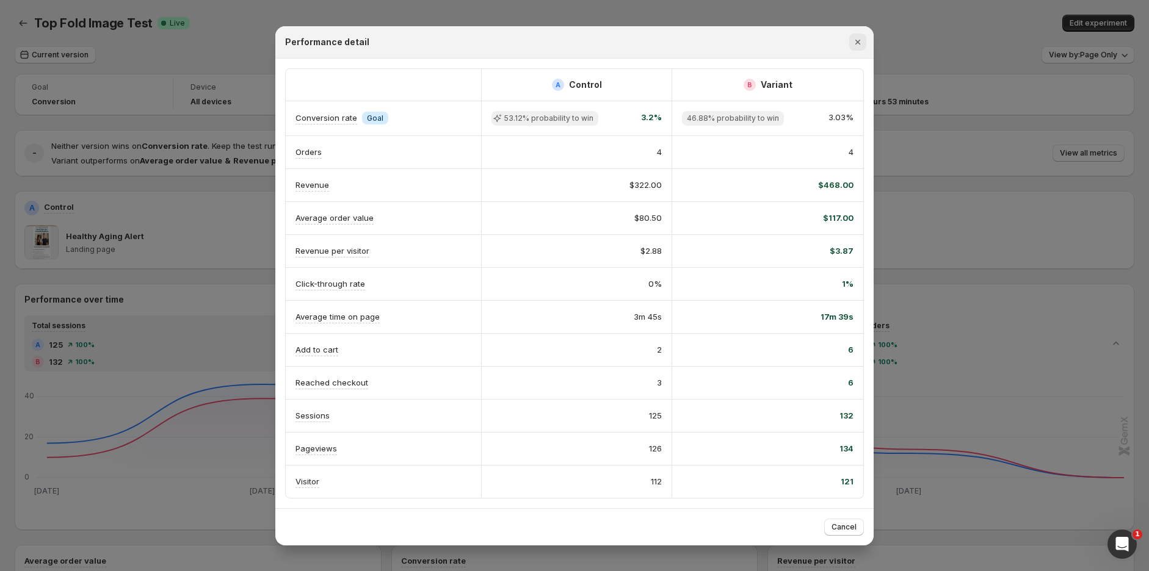 The width and height of the screenshot is (1149, 571). I want to click on h2: Control, so click(585, 85).